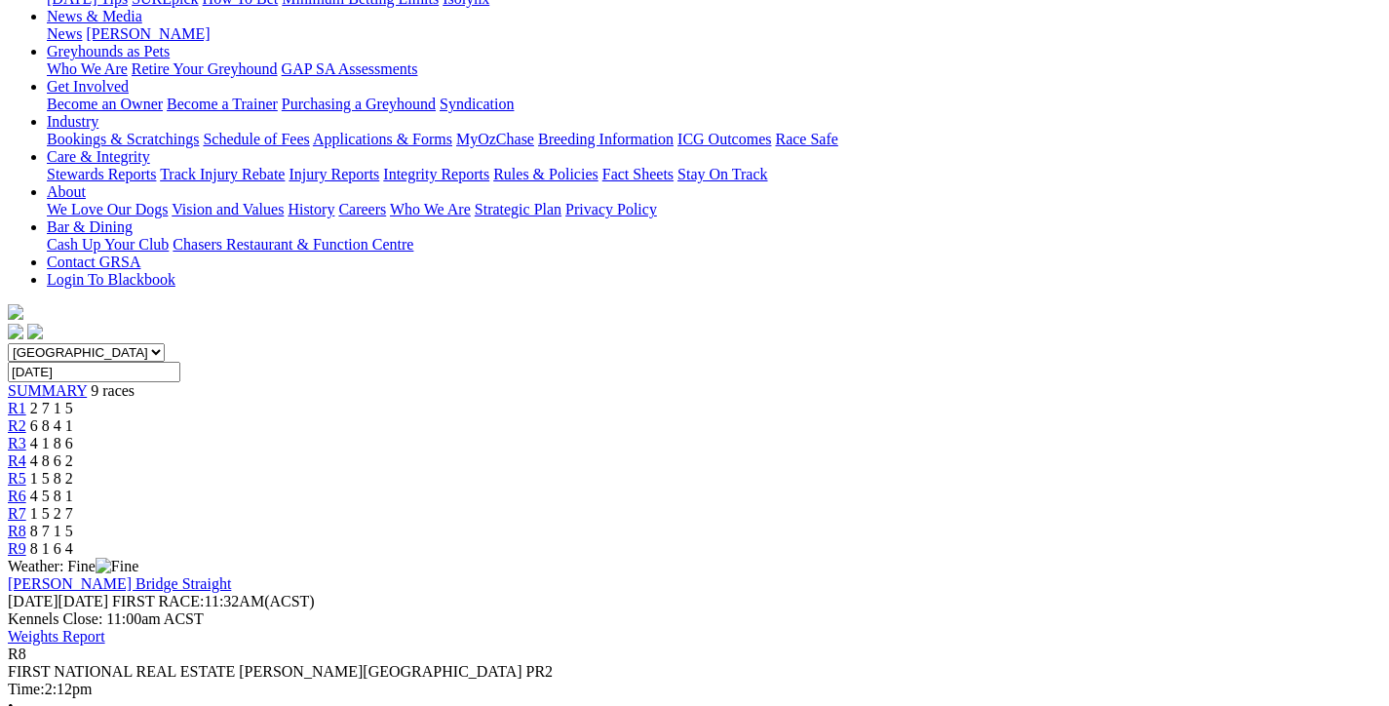  Describe the element at coordinates (714, 210) in the screenshot. I see `div: About` at that location.